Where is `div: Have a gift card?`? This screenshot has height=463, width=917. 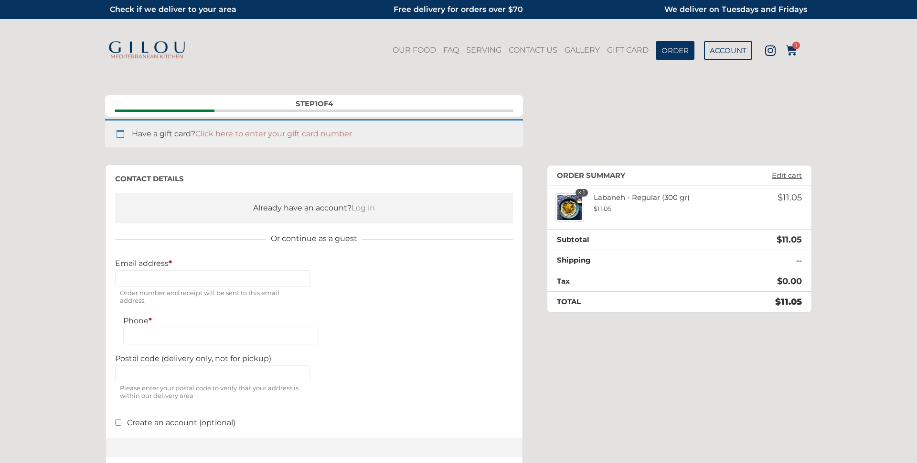 div: Have a gift card? is located at coordinates (314, 133).